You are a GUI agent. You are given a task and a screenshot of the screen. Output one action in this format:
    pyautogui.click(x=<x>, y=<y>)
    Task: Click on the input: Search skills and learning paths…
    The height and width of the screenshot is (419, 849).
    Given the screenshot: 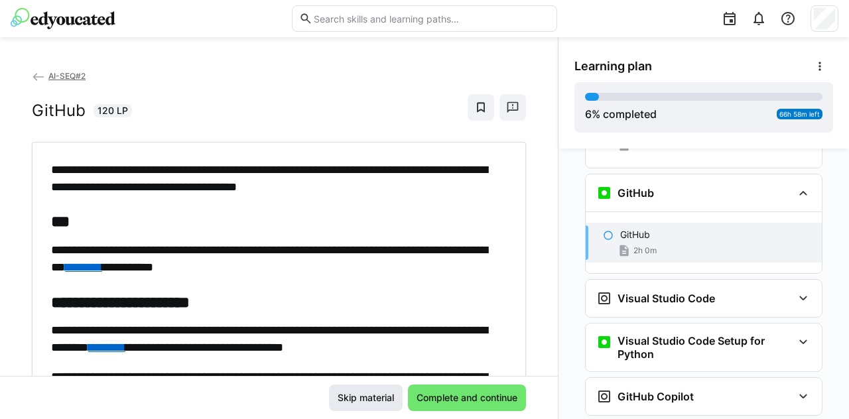 What is the action you would take?
    pyautogui.click(x=431, y=19)
    